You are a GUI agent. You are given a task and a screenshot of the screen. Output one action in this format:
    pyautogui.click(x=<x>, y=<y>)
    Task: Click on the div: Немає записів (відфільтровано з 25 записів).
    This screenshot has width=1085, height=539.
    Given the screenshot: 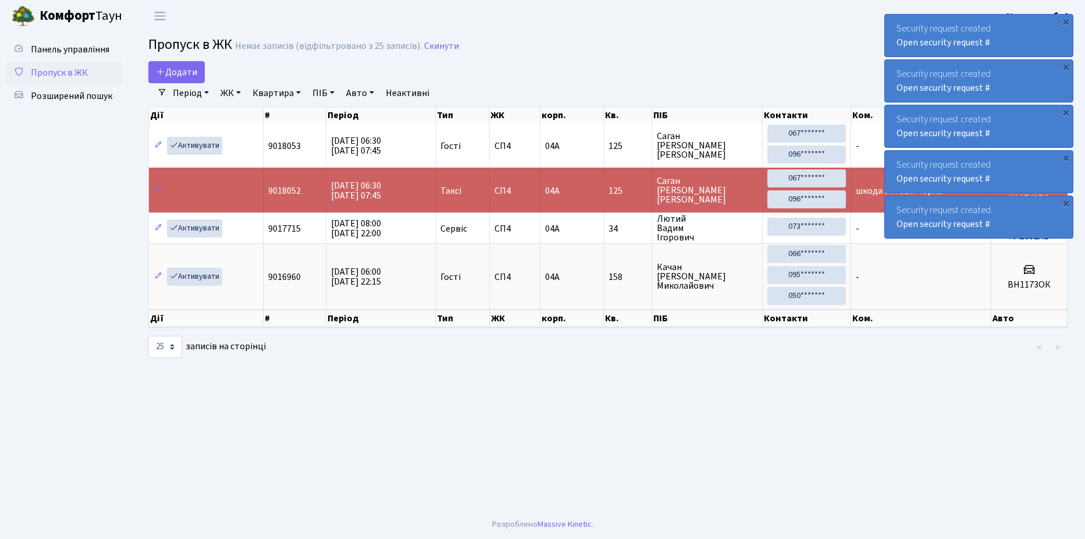 What is the action you would take?
    pyautogui.click(x=328, y=46)
    